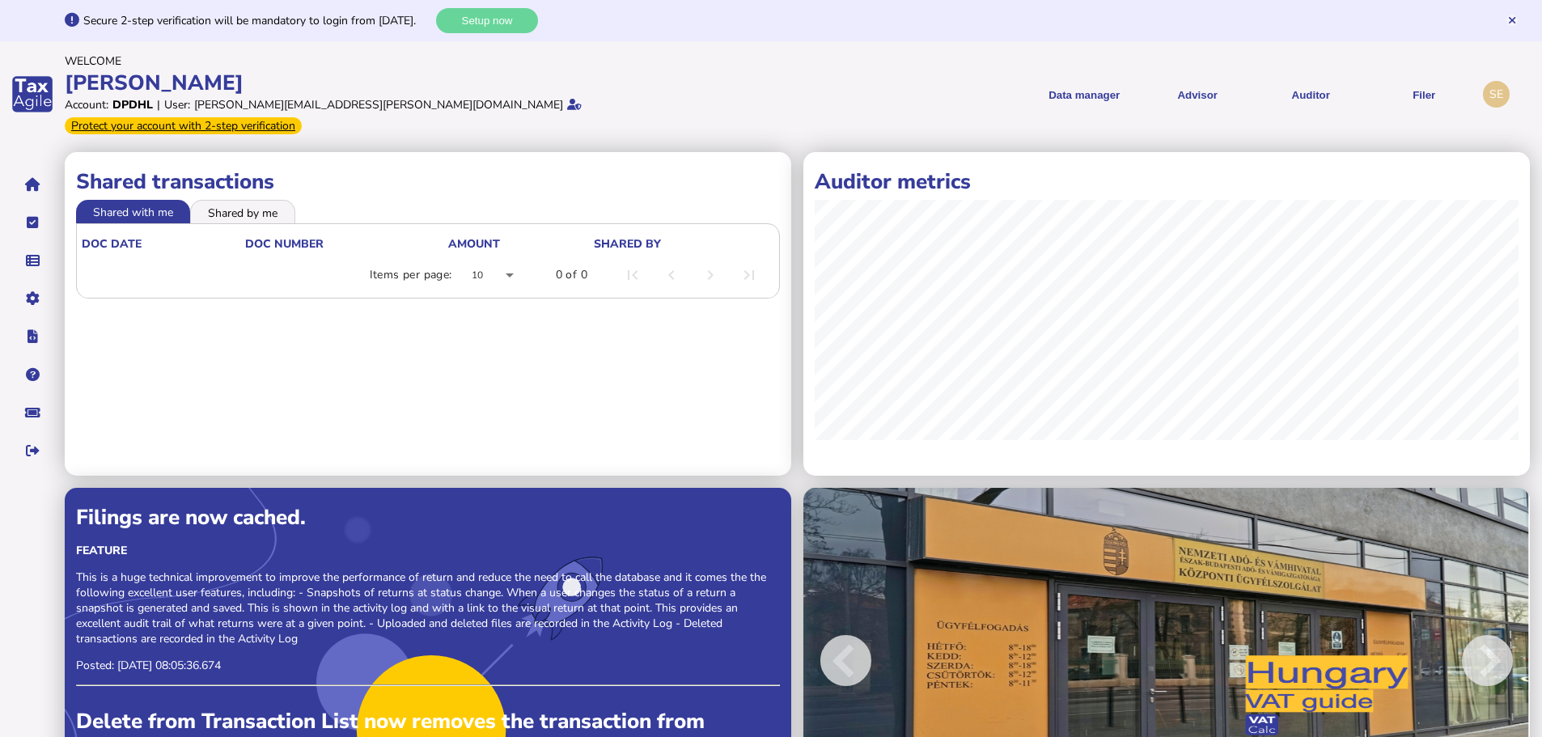 This screenshot has height=737, width=1542. Describe the element at coordinates (1167, 181) in the screenshot. I see `h1: Auditor metrics` at that location.